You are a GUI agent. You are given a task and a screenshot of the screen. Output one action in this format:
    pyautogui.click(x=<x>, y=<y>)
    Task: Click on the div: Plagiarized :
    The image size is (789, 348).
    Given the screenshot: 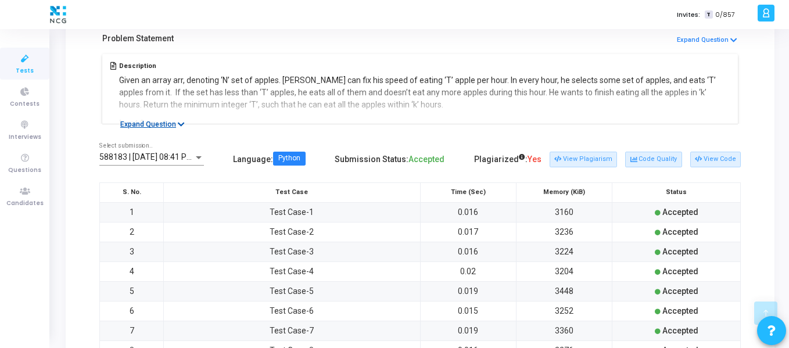 What is the action you would take?
    pyautogui.click(x=508, y=159)
    